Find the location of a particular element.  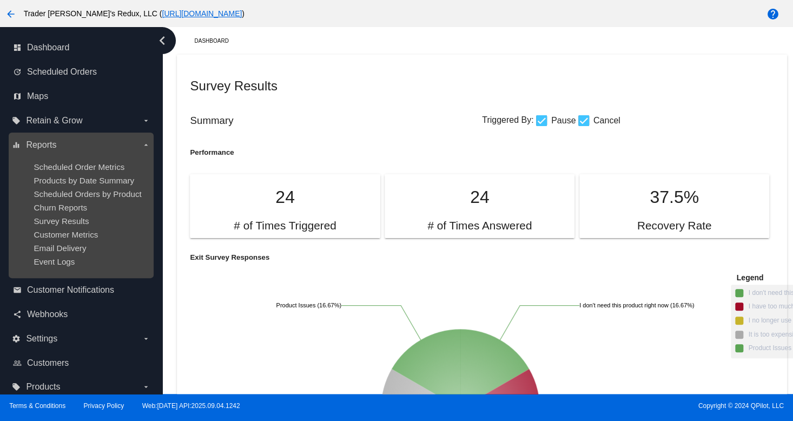

h2: # of Times Answered is located at coordinates (479, 226).